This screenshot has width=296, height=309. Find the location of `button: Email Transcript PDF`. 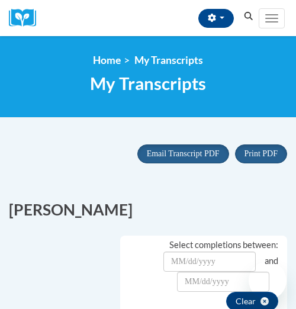

button: Email Transcript PDF is located at coordinates (183, 154).